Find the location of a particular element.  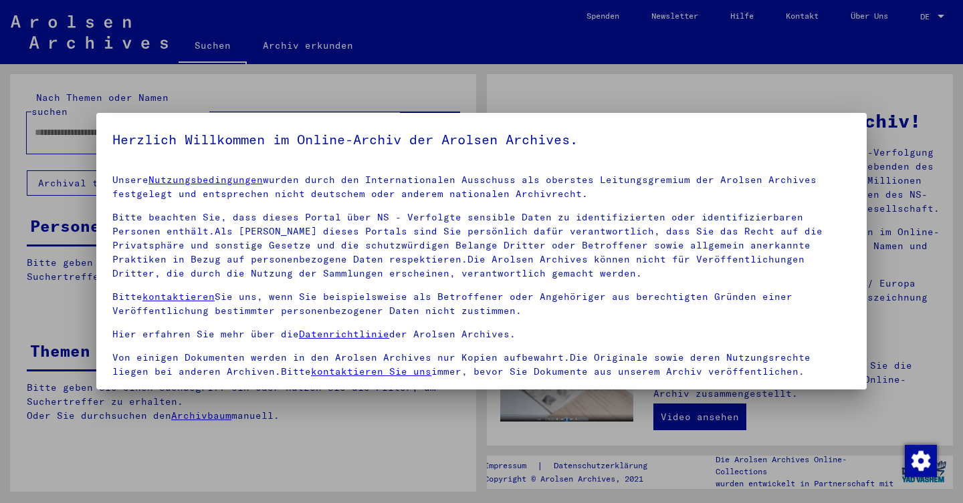

img: Zustimmung ändern is located at coordinates (920, 461).